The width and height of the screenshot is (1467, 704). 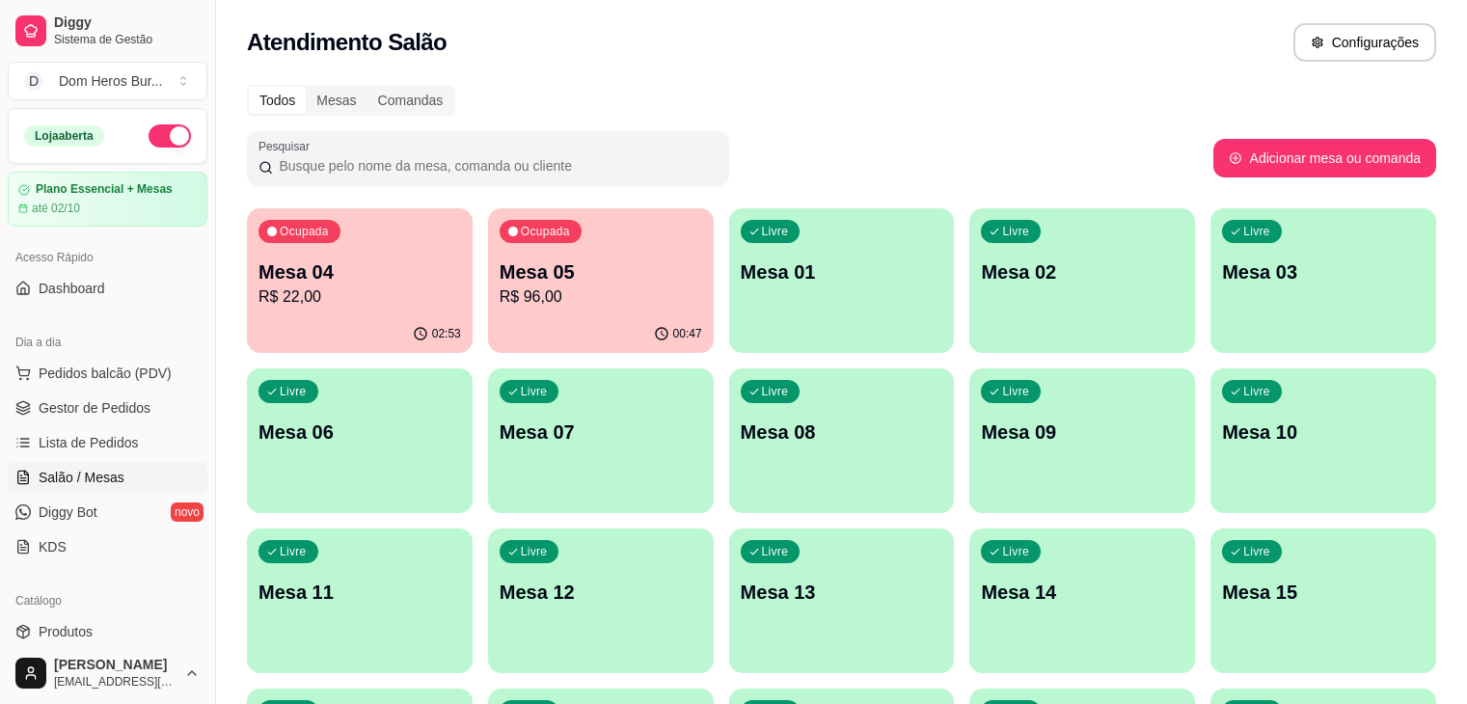 I want to click on p: Mesa 08, so click(x=842, y=432).